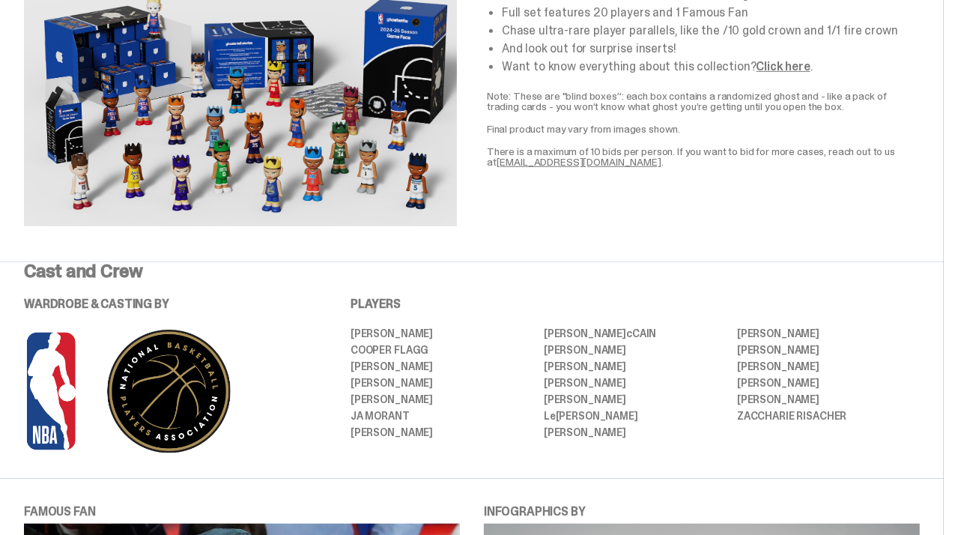 The image size is (955, 535). I want to click on li: Cooper Flagg, so click(442, 350).